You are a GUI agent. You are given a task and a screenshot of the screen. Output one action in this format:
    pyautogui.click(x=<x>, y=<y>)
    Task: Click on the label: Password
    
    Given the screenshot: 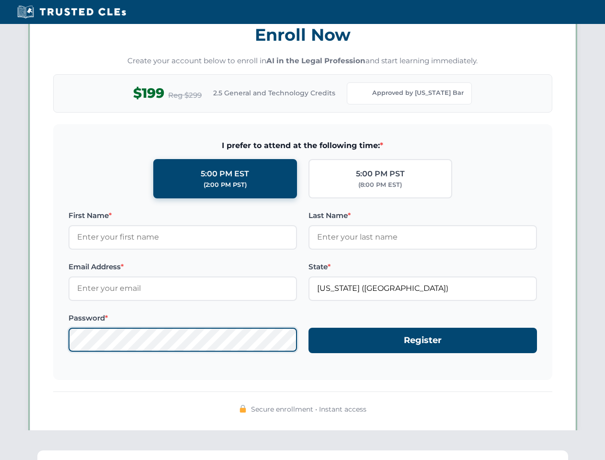 What is the action you would take?
    pyautogui.click(x=182, y=318)
    